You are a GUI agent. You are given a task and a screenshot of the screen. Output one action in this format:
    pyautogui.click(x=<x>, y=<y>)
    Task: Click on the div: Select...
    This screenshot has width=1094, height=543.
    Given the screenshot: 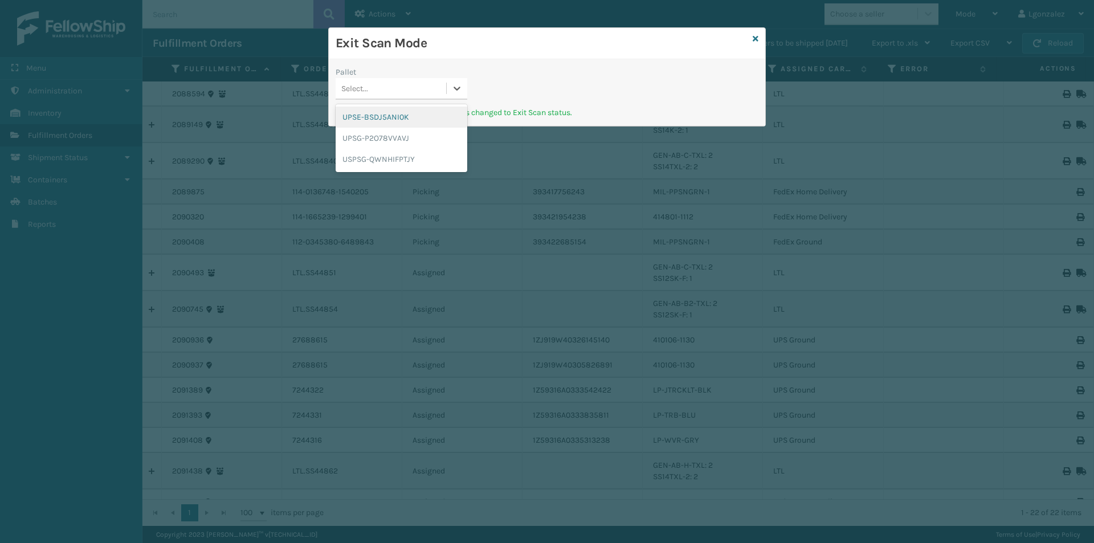 What is the action you would take?
    pyautogui.click(x=354, y=88)
    